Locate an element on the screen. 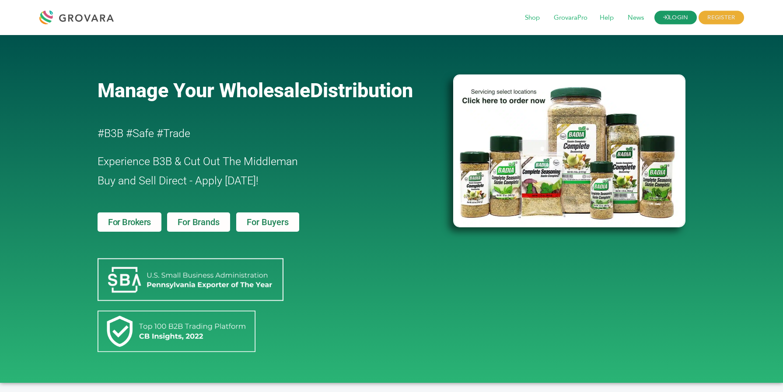 The height and width of the screenshot is (392, 783). a: For Brokers is located at coordinates (130, 222).